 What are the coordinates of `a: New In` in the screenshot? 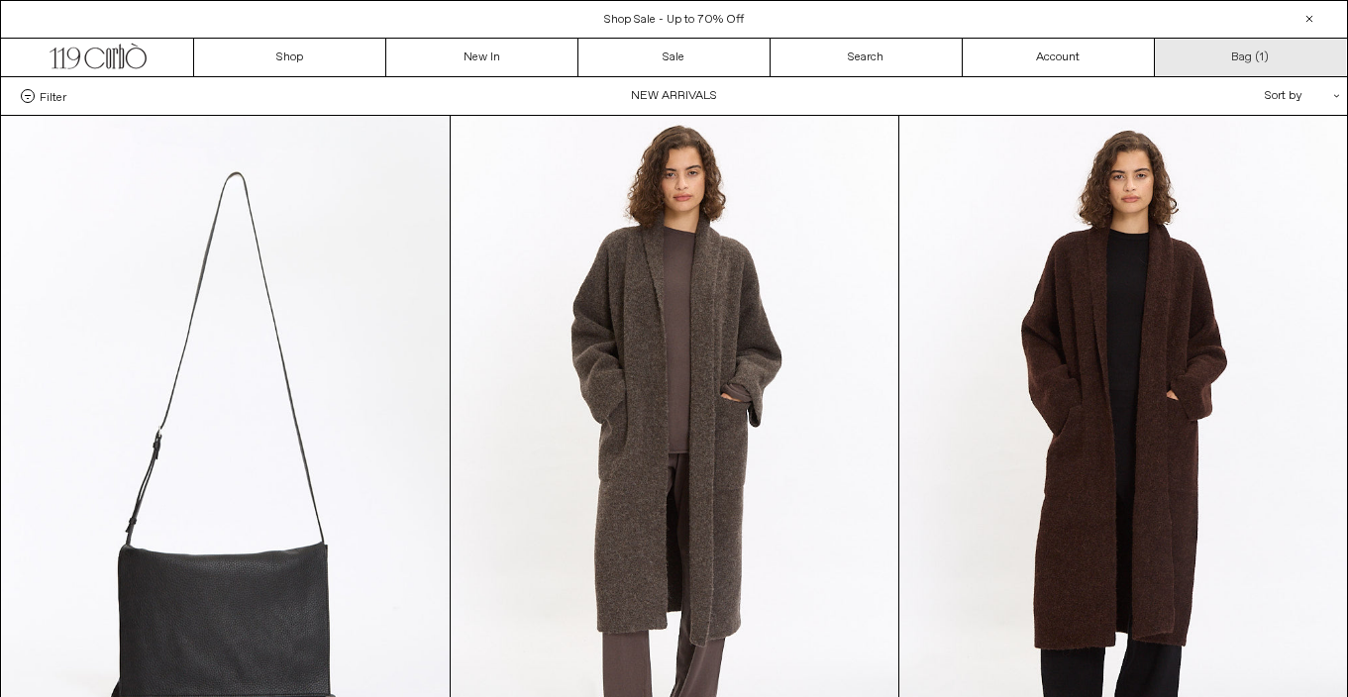 It's located at (482, 57).